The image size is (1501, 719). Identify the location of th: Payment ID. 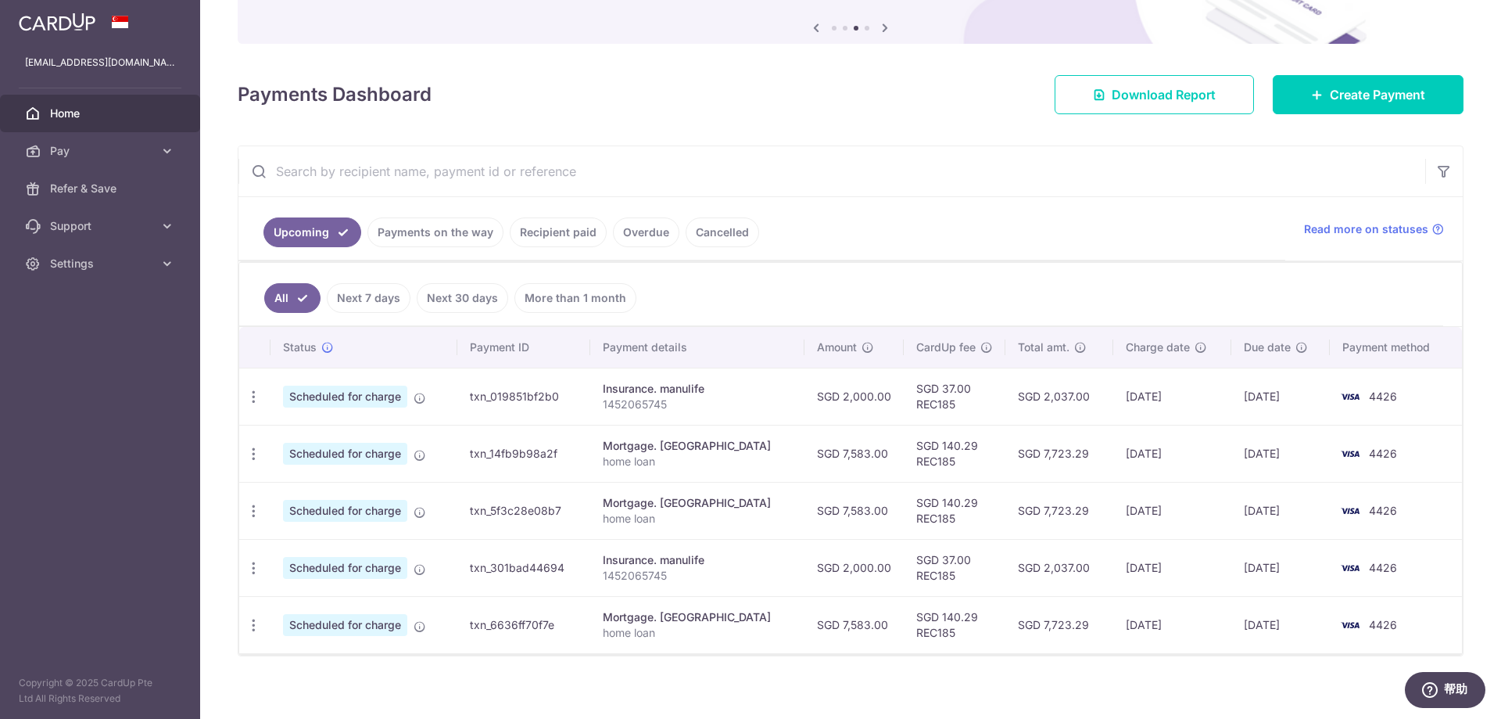
(524, 347).